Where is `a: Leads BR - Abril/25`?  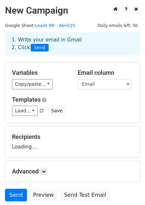
a: Leads BR - Abril/25 is located at coordinates (55, 25).